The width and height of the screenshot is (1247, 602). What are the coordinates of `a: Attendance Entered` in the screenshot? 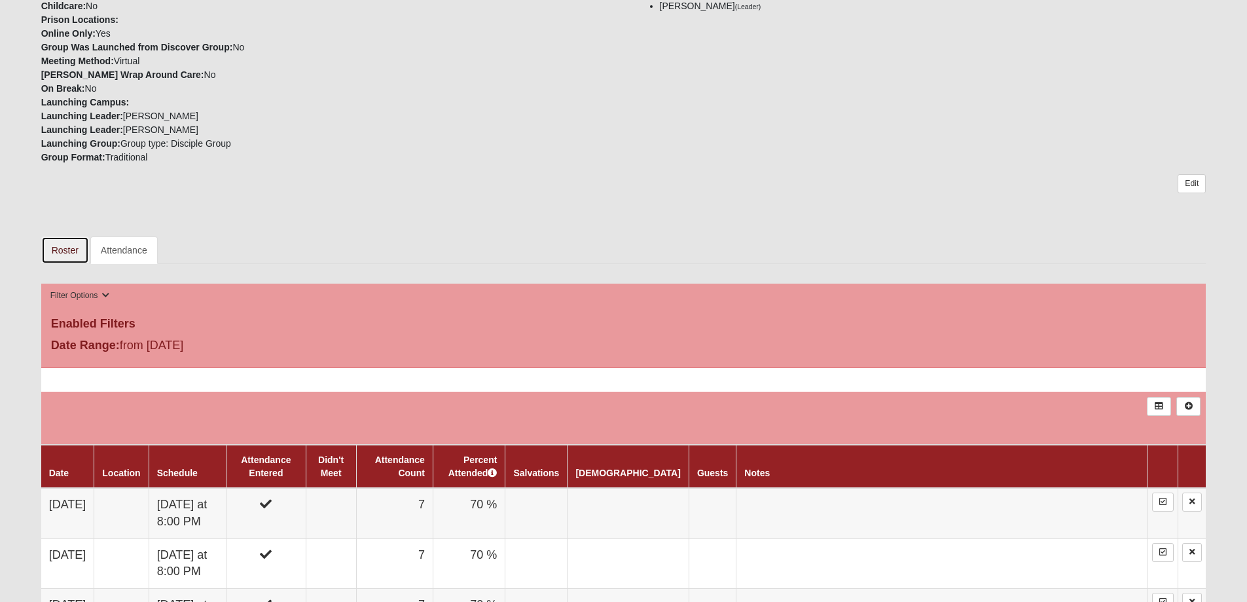 It's located at (266, 466).